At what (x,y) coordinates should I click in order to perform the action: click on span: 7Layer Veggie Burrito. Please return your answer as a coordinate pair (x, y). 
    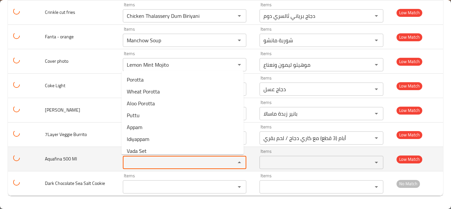
    Looking at the image, I should click on (66, 134).